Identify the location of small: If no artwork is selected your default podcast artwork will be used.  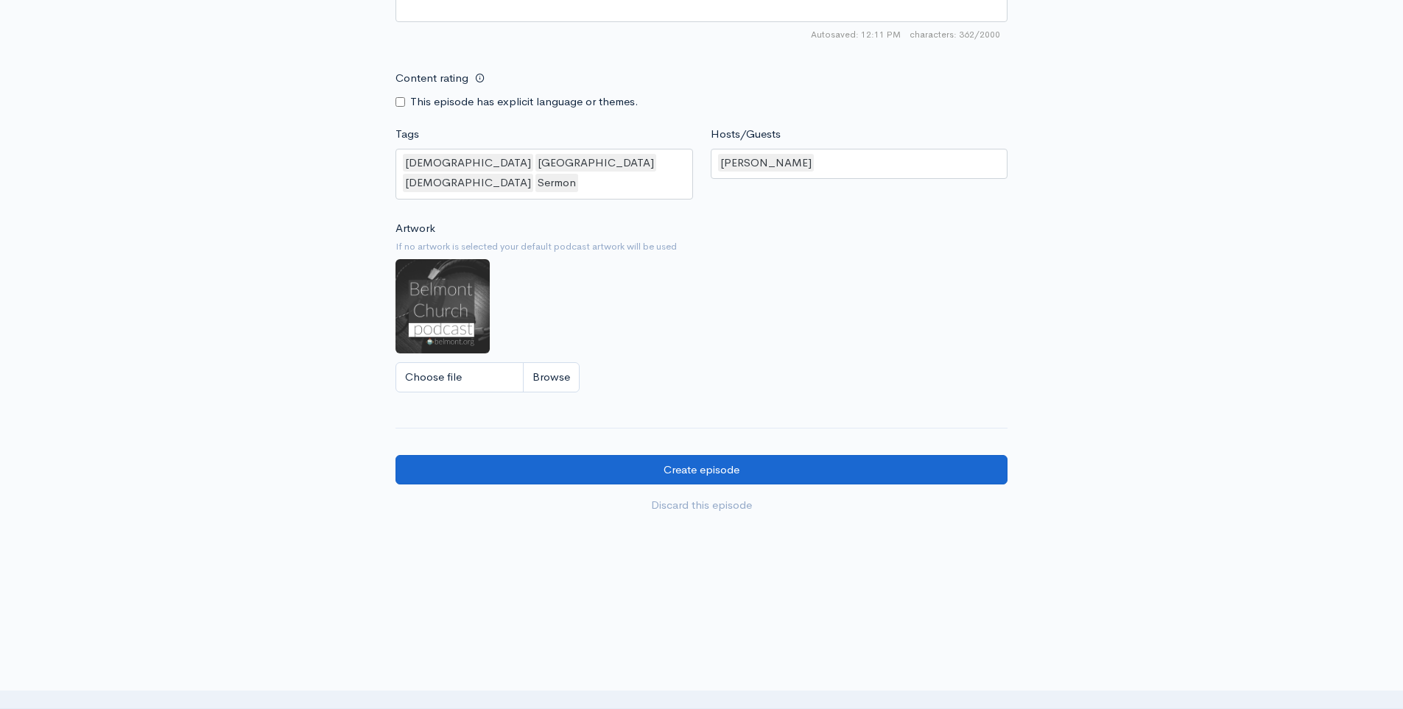
(701, 247).